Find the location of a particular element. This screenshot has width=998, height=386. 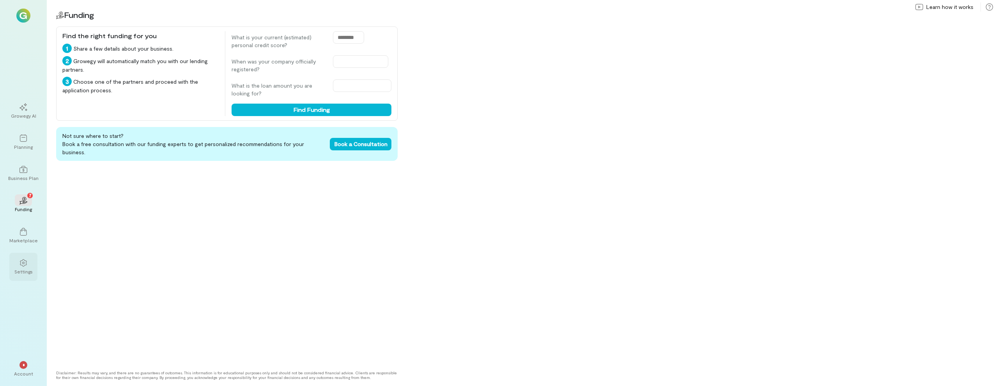

div: Settings is located at coordinates (23, 272).